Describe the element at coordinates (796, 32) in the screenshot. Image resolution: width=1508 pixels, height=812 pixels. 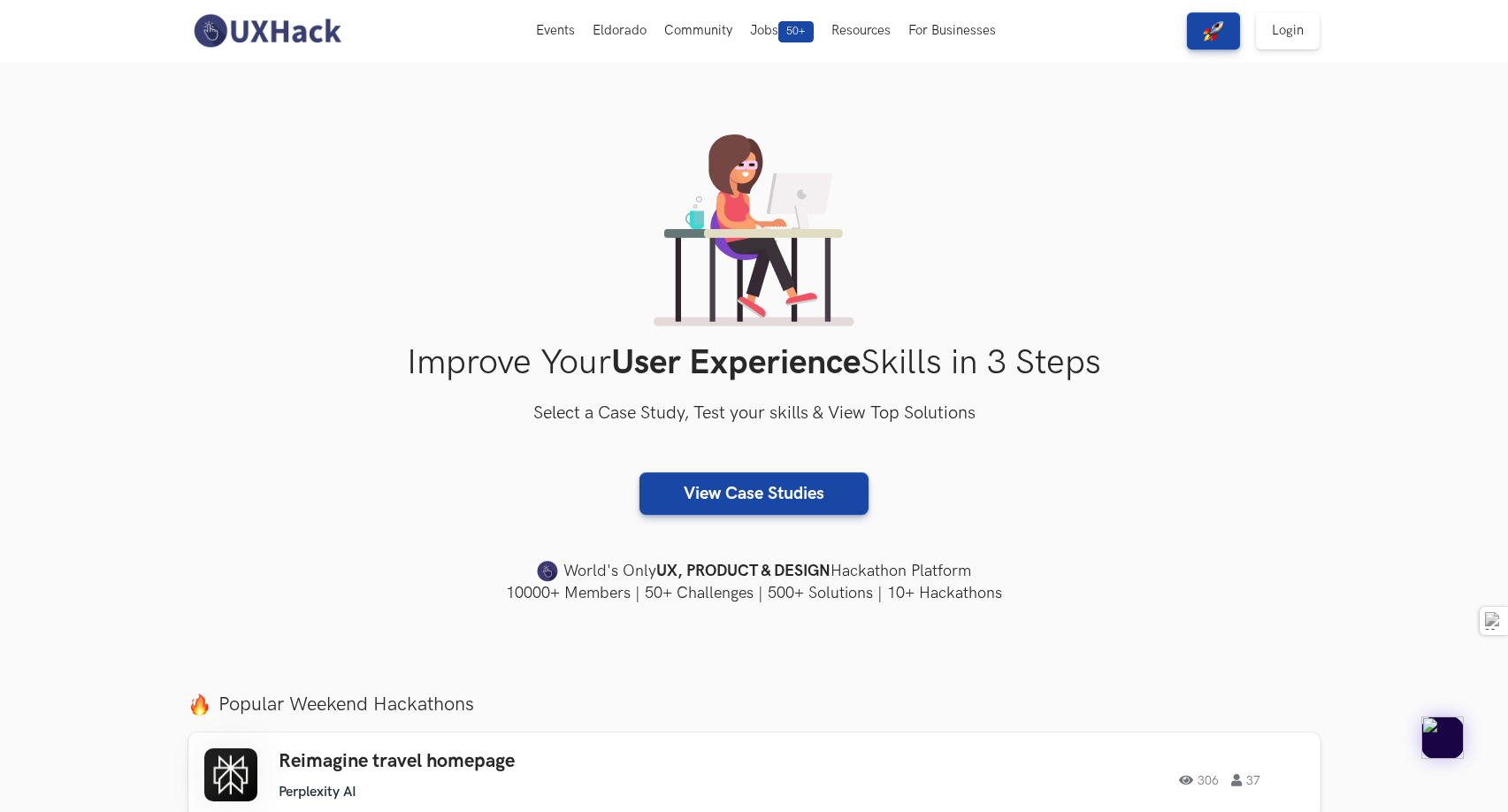
I see `span: 50+` at that location.